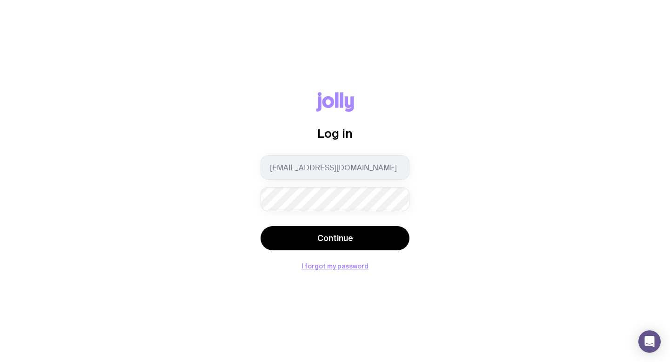 The height and width of the screenshot is (362, 670). What do you see at coordinates (649, 341) in the screenshot?
I see `div: Open Intercom Messenger` at bounding box center [649, 341].